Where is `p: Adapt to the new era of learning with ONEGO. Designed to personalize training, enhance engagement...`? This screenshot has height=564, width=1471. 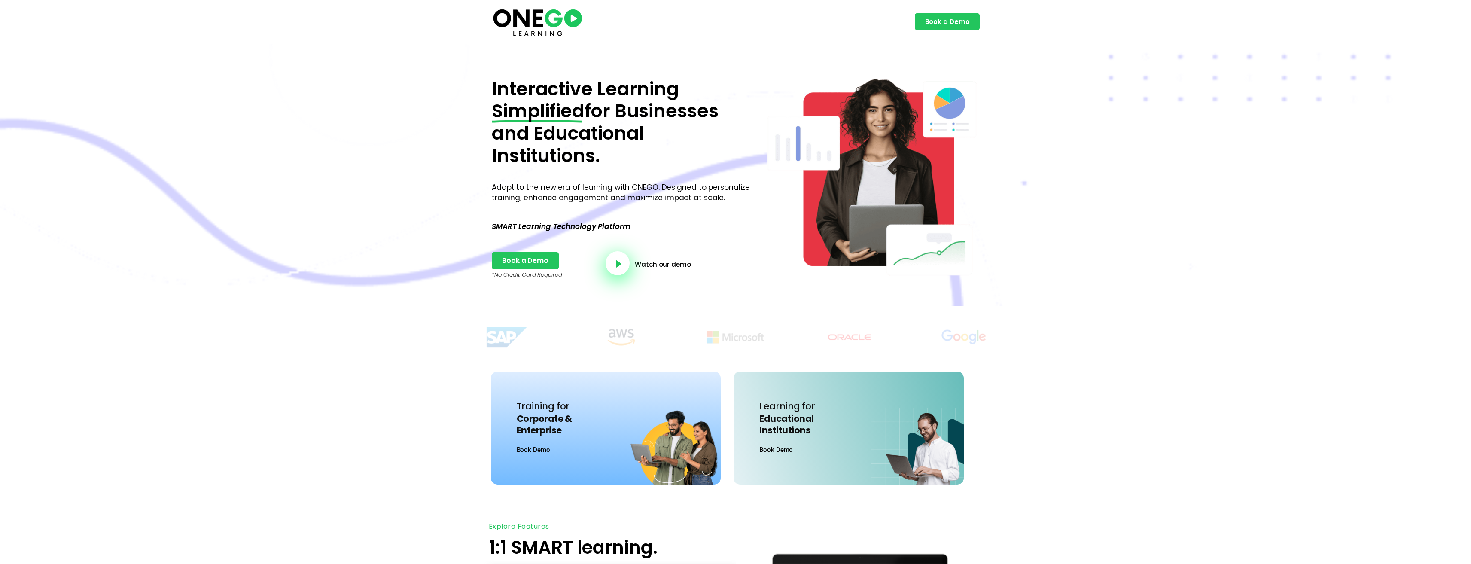
p: Adapt to the new era of learning with ONEGO. Designed to personalize training, enhance engagement... is located at coordinates (621, 193).